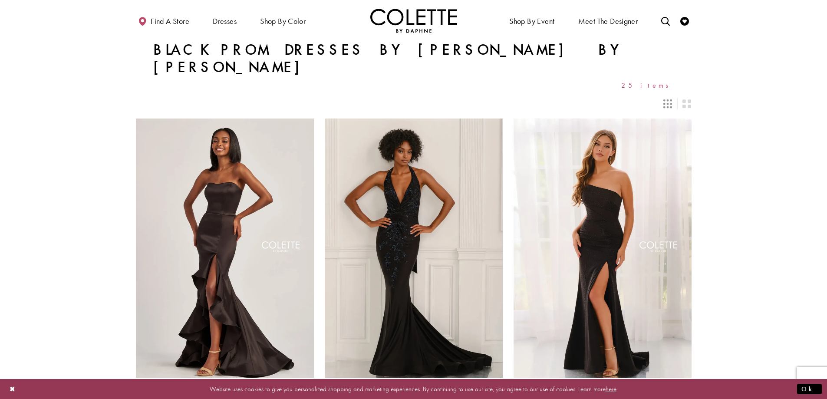 The image size is (827, 399). What do you see at coordinates (667, 104) in the screenshot?
I see `span: Switch layout to 3 columns` at bounding box center [667, 104].